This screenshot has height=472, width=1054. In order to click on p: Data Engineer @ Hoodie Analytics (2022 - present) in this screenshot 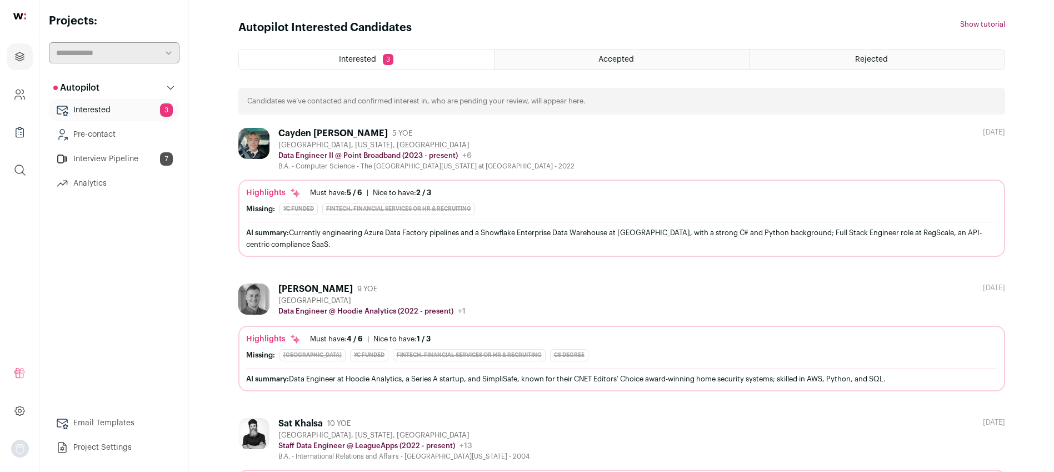, I will do `click(366, 311)`.